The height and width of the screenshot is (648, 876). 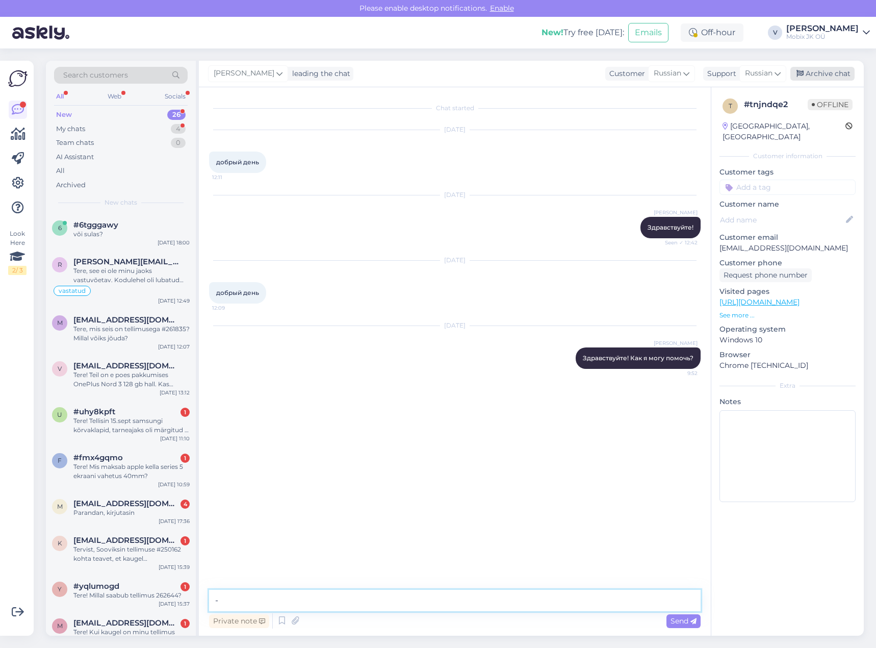 I want to click on div: My chats, so click(x=70, y=129).